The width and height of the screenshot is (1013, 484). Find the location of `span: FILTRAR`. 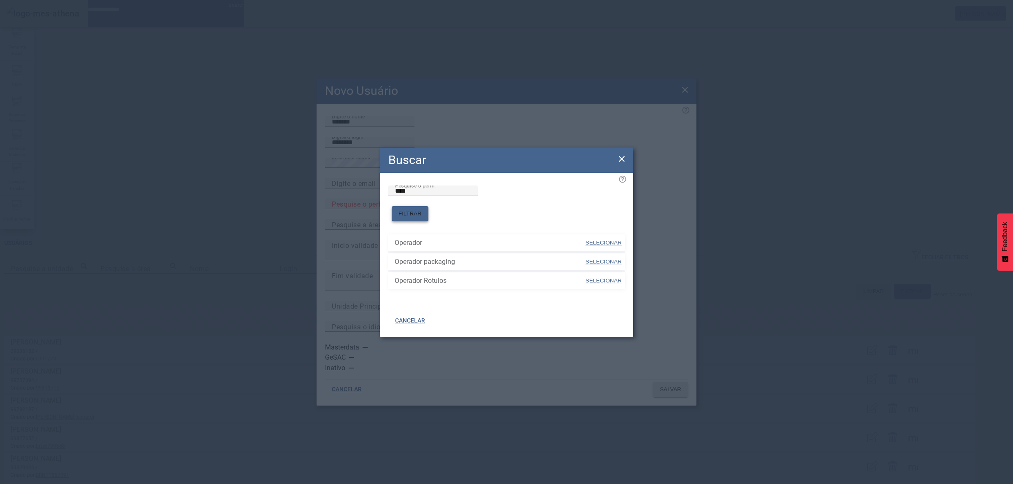

span: FILTRAR is located at coordinates (410, 214).